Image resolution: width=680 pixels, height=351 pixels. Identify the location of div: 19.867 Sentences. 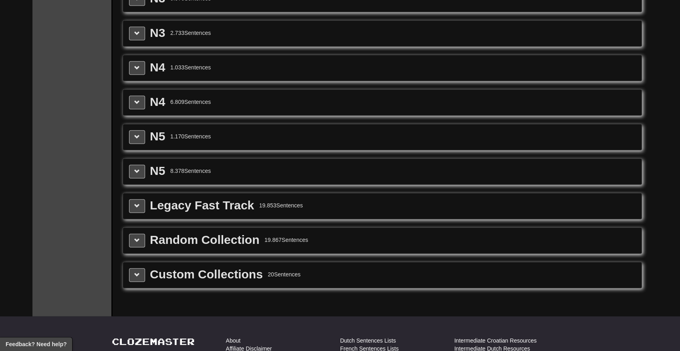
(286, 240).